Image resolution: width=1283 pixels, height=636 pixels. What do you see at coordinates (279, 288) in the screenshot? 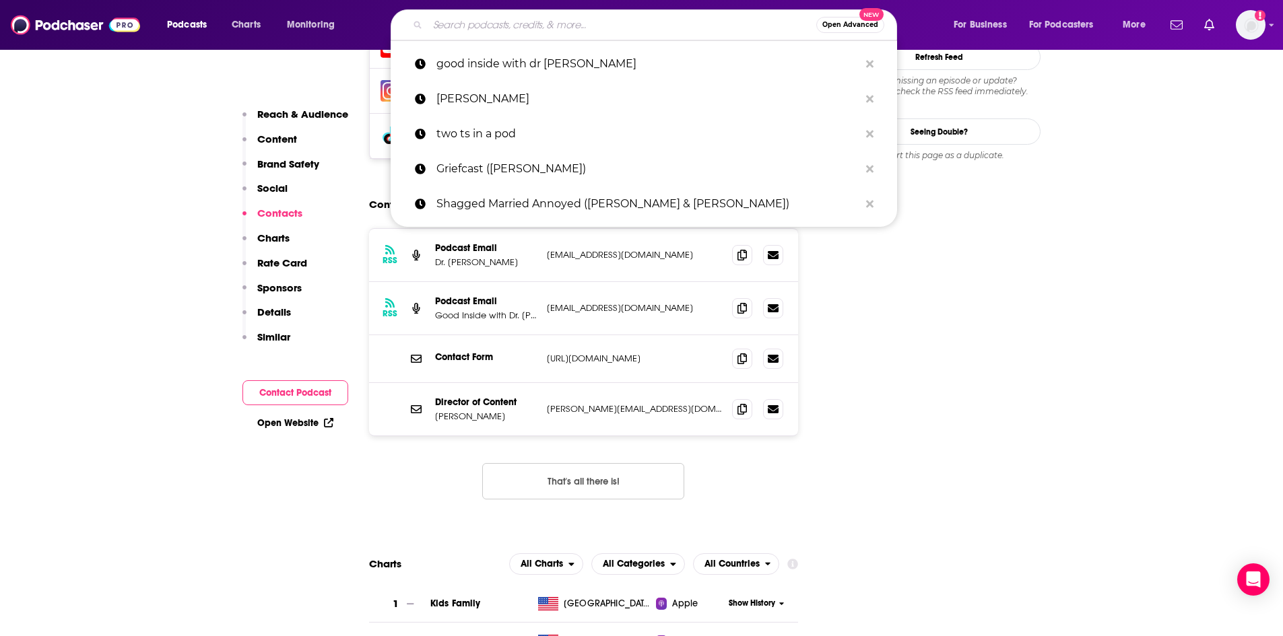
I see `p: Sponsors` at bounding box center [279, 288].